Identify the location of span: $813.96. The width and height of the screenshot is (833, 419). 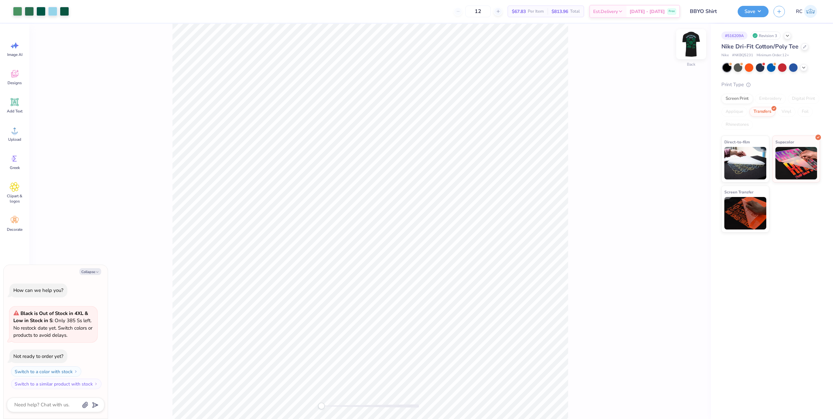
(560, 11).